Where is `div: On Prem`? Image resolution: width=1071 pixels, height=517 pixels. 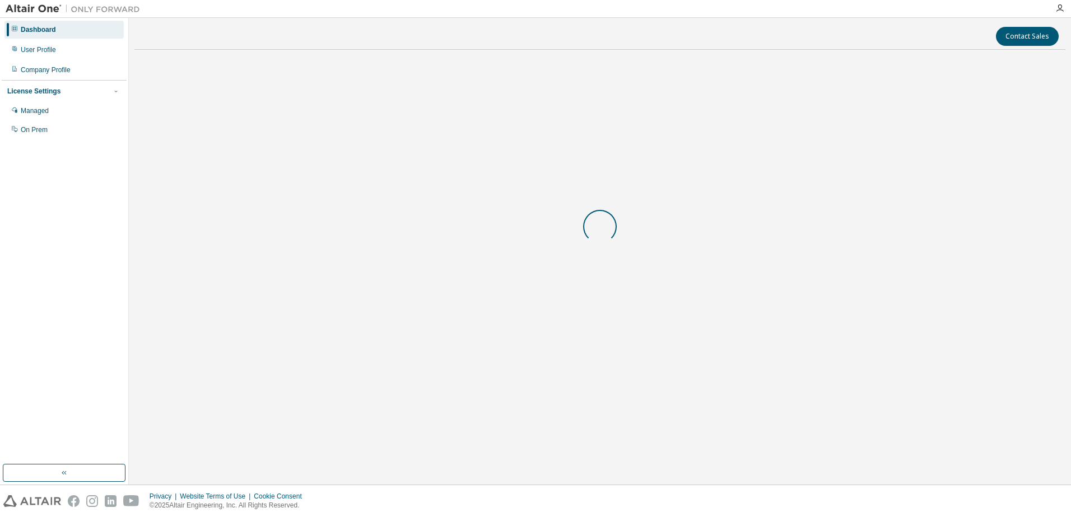
div: On Prem is located at coordinates (34, 130).